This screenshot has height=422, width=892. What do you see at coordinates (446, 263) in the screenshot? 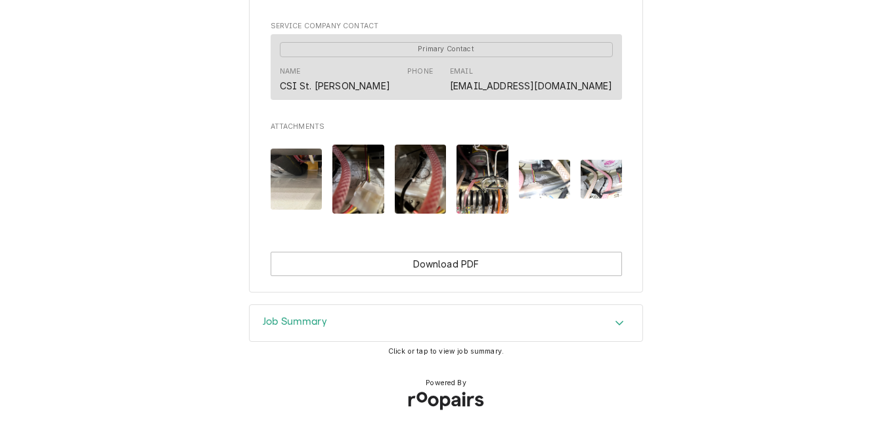
I see `div: Button Group` at bounding box center [446, 263].